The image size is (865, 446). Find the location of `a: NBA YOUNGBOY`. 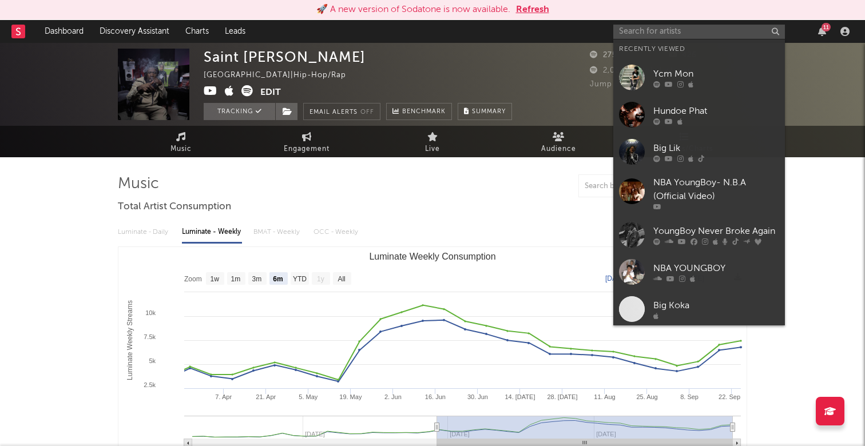

a: NBA YOUNGBOY is located at coordinates (699, 272).